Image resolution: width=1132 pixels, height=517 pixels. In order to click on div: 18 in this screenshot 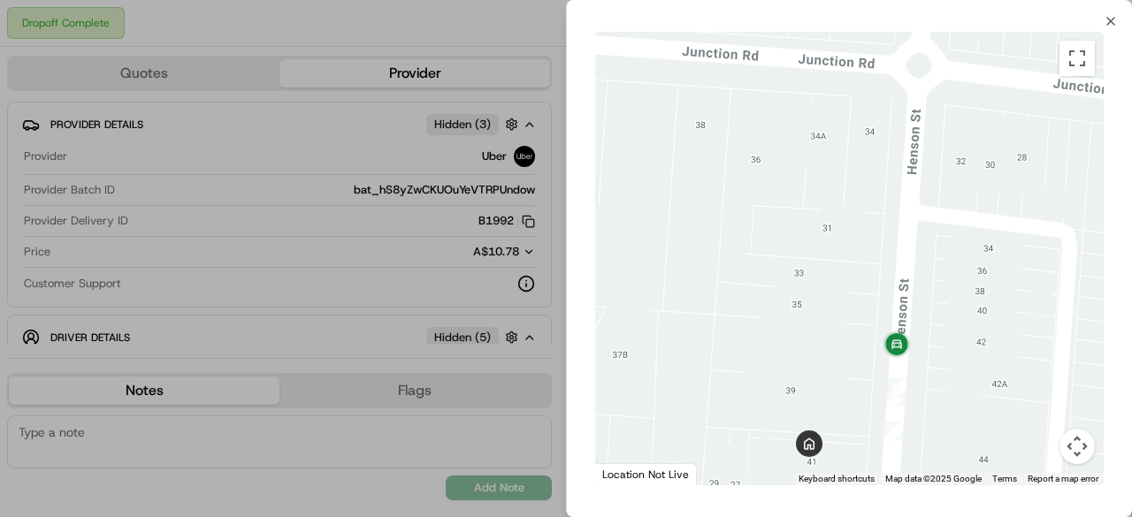, I will do `click(896, 396)`.